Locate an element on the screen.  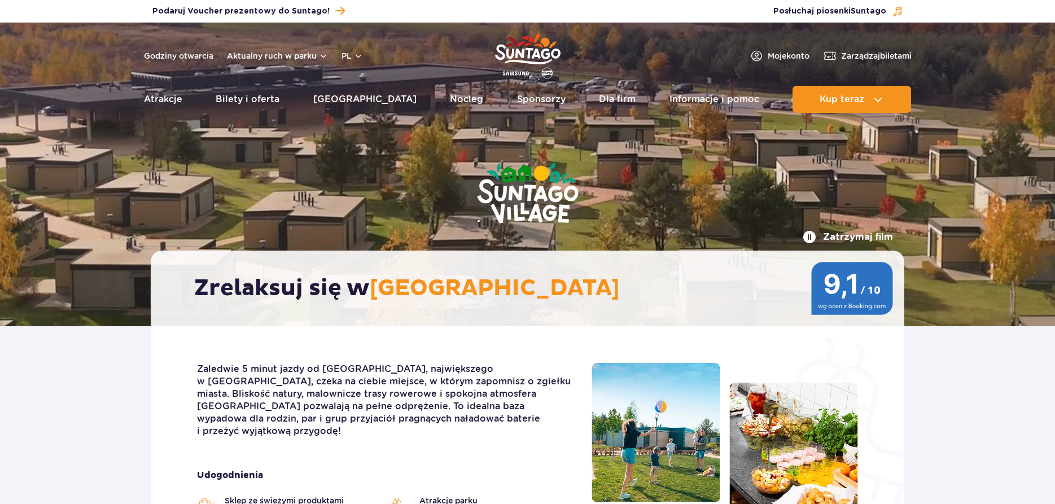
img: Suntago Village is located at coordinates (528, 194).